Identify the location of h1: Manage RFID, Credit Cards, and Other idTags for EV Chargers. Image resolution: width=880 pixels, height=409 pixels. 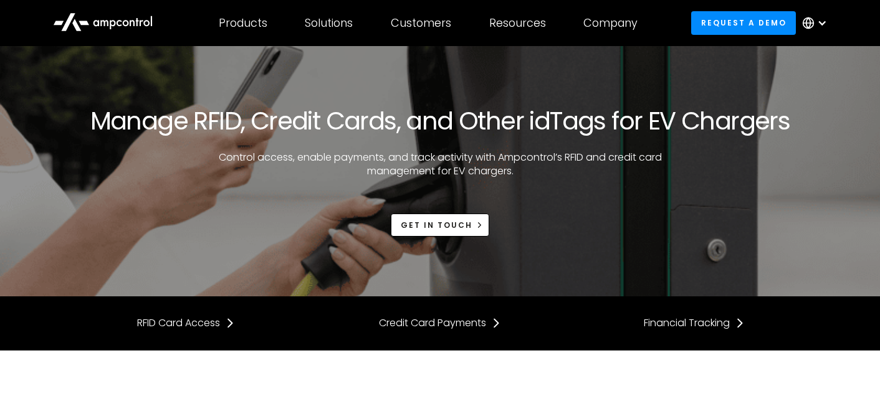
(440, 121).